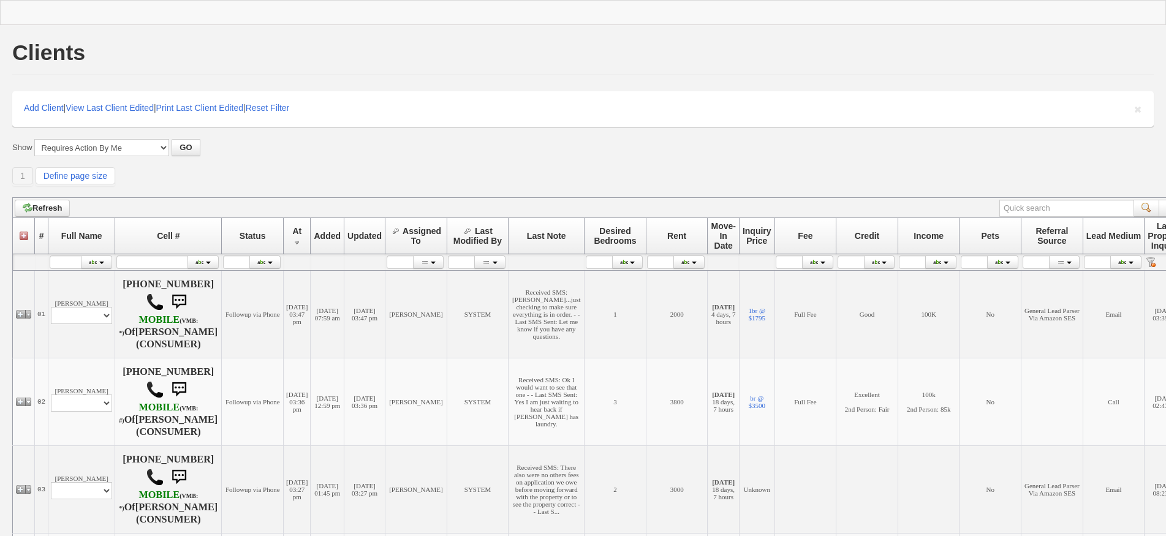 Image resolution: width=1166 pixels, height=536 pixels. Describe the element at coordinates (867, 402) in the screenshot. I see `td: Excellent 2nd Person: Fair` at that location.